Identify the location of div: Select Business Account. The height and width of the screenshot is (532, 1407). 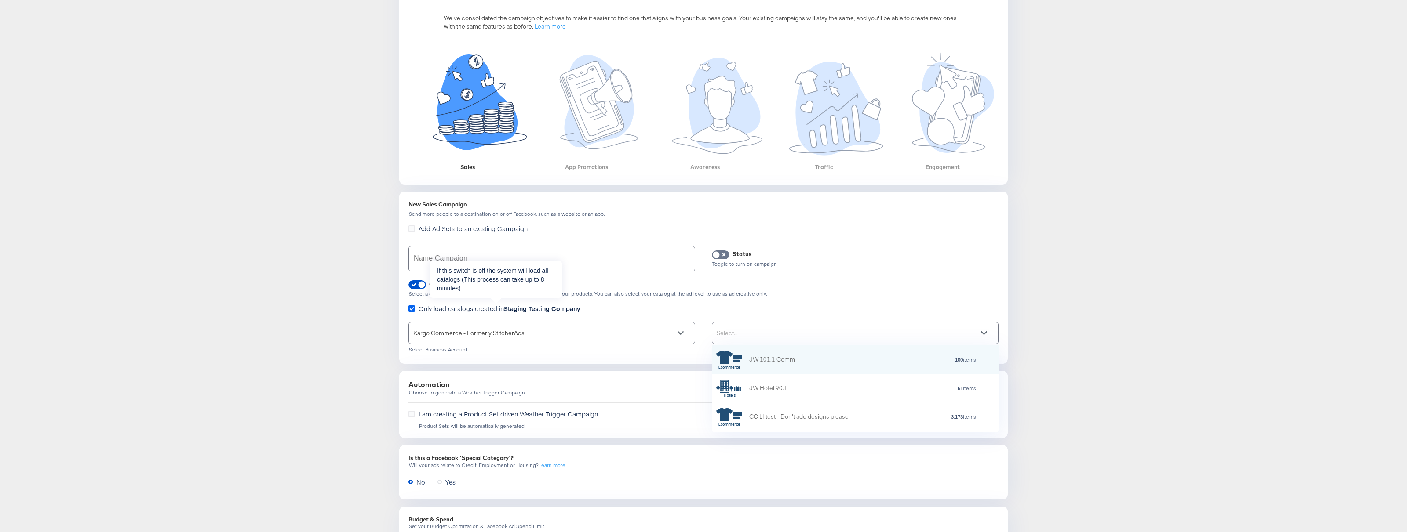
(552, 350).